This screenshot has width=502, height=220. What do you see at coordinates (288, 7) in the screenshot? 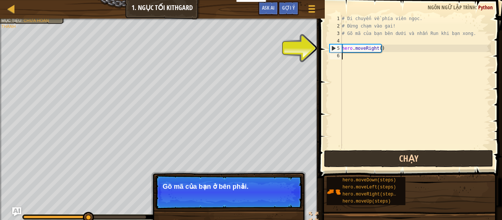
I see `span: Gợi ý` at bounding box center [288, 7].